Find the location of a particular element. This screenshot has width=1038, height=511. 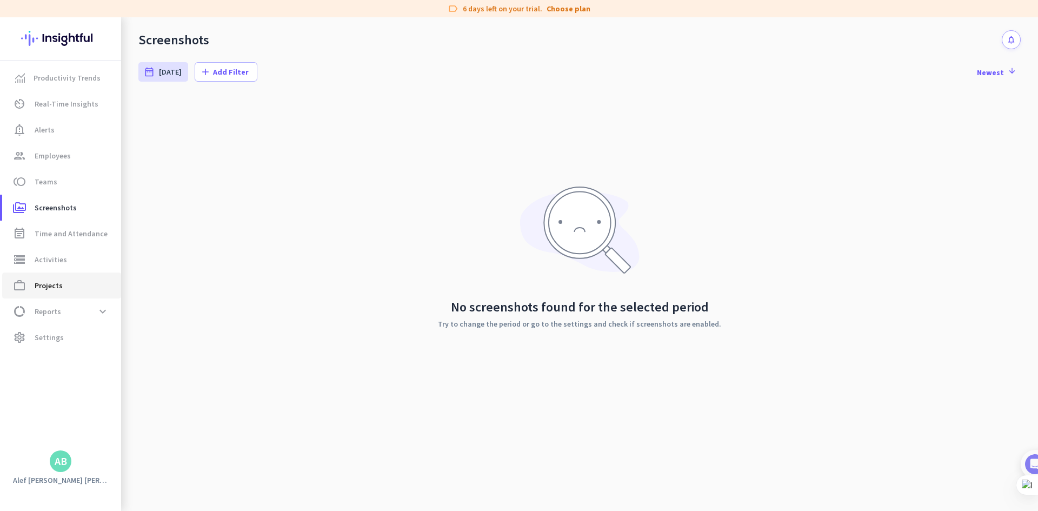

i: data_usage is located at coordinates (19, 311).